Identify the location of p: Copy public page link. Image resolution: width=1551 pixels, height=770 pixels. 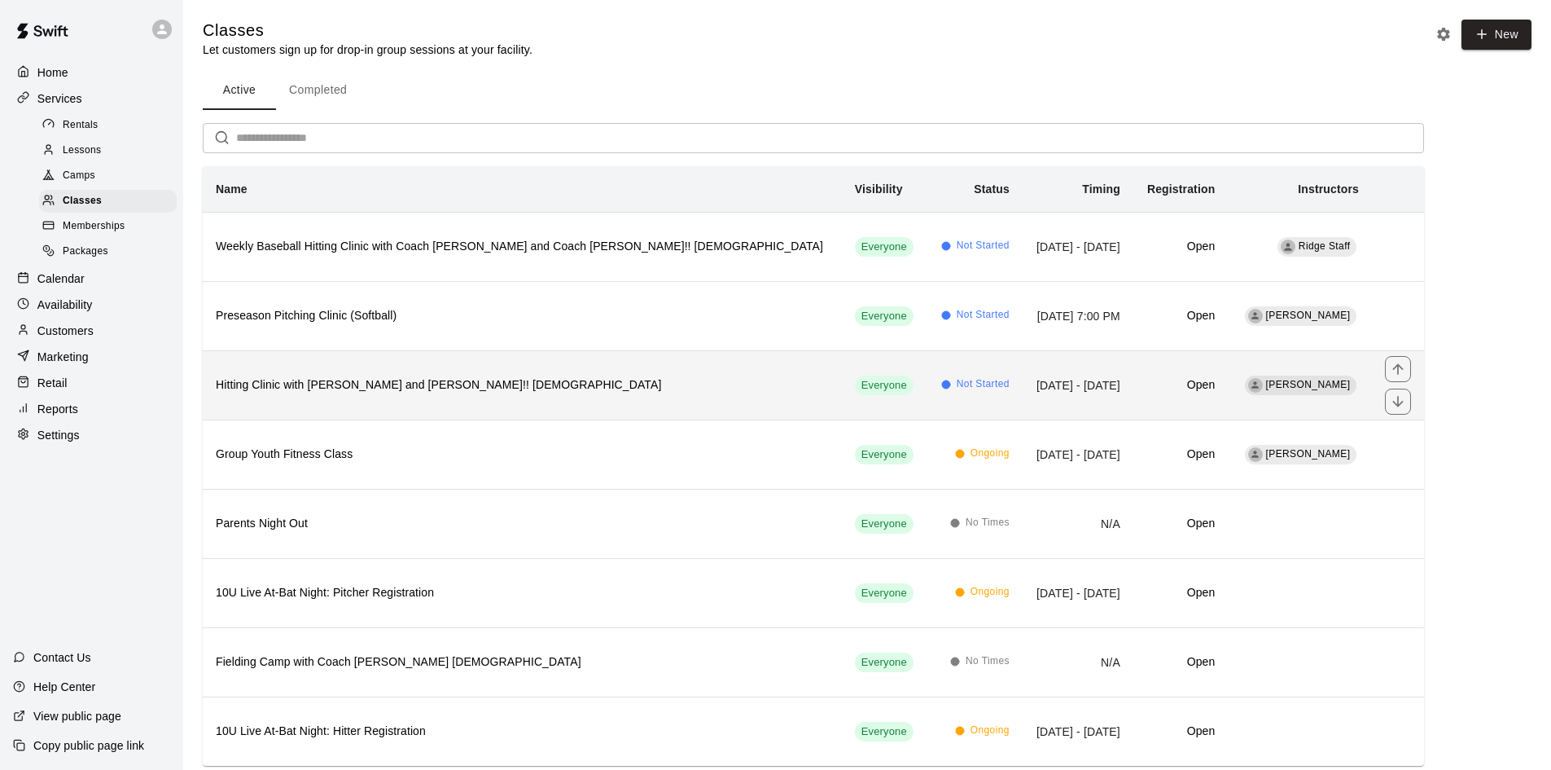
(89, 745).